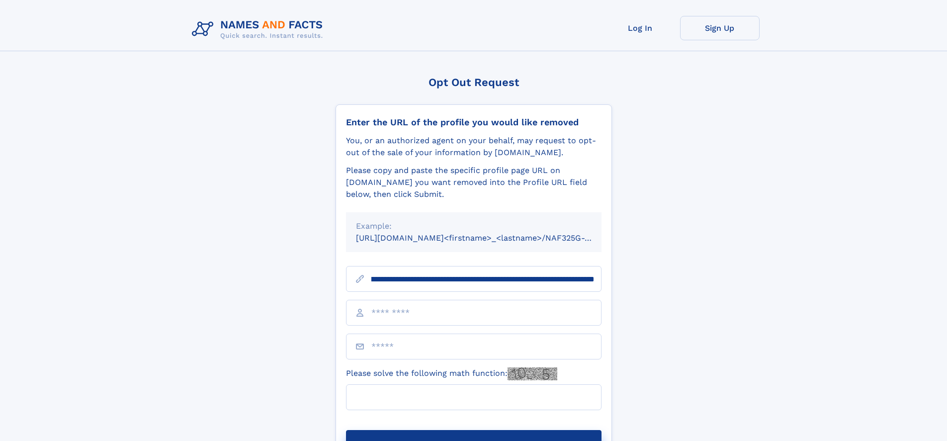  Describe the element at coordinates (641, 28) in the screenshot. I see `a: Log In` at that location.